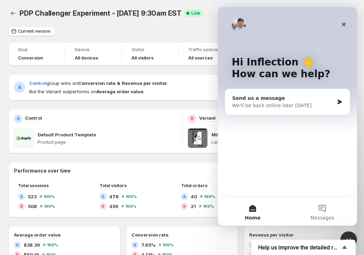 The width and height of the screenshot is (364, 255). I want to click on span: Goal, so click(37, 50).